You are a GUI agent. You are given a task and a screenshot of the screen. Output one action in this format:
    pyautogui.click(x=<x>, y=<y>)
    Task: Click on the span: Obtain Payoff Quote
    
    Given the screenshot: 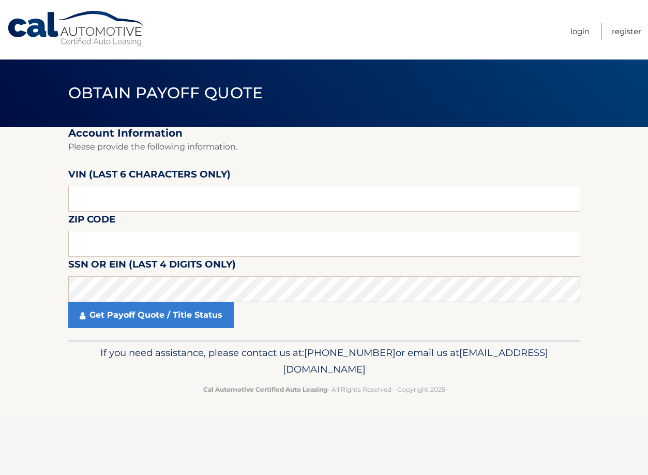 What is the action you would take?
    pyautogui.click(x=165, y=93)
    